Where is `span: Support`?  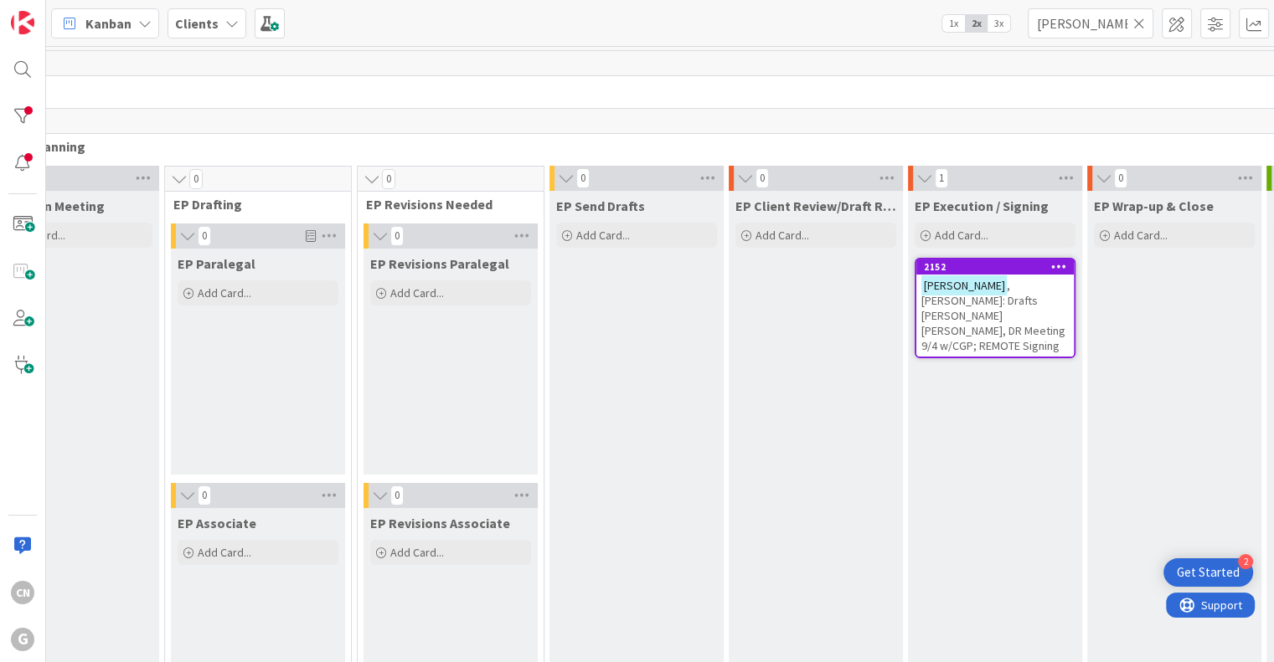 span: Support is located at coordinates (55, 13).